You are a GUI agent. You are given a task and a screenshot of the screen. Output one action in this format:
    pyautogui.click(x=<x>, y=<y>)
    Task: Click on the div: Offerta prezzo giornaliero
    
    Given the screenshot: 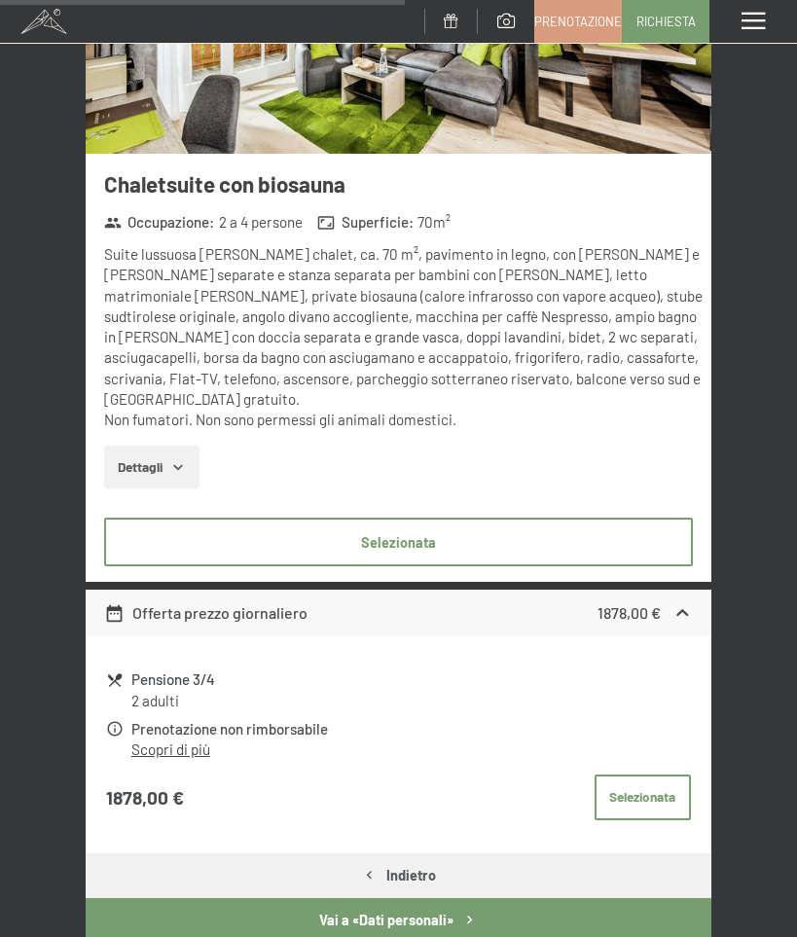 What is the action you would take?
    pyautogui.click(x=205, y=613)
    